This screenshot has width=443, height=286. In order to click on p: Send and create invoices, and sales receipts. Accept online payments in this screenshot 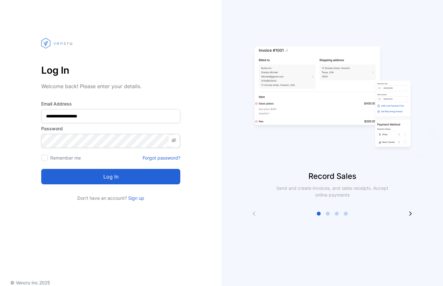, I will do `click(332, 192)`.